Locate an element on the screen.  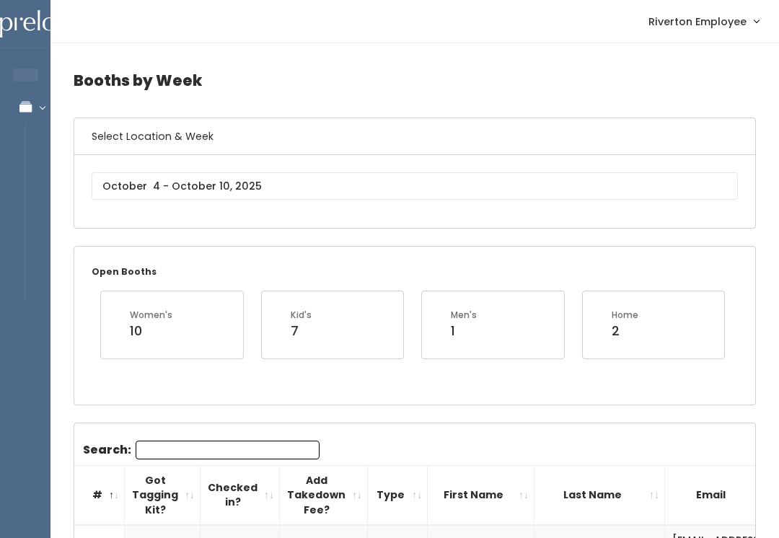
th: Email: activate to sort column ascending is located at coordinates (718, 495).